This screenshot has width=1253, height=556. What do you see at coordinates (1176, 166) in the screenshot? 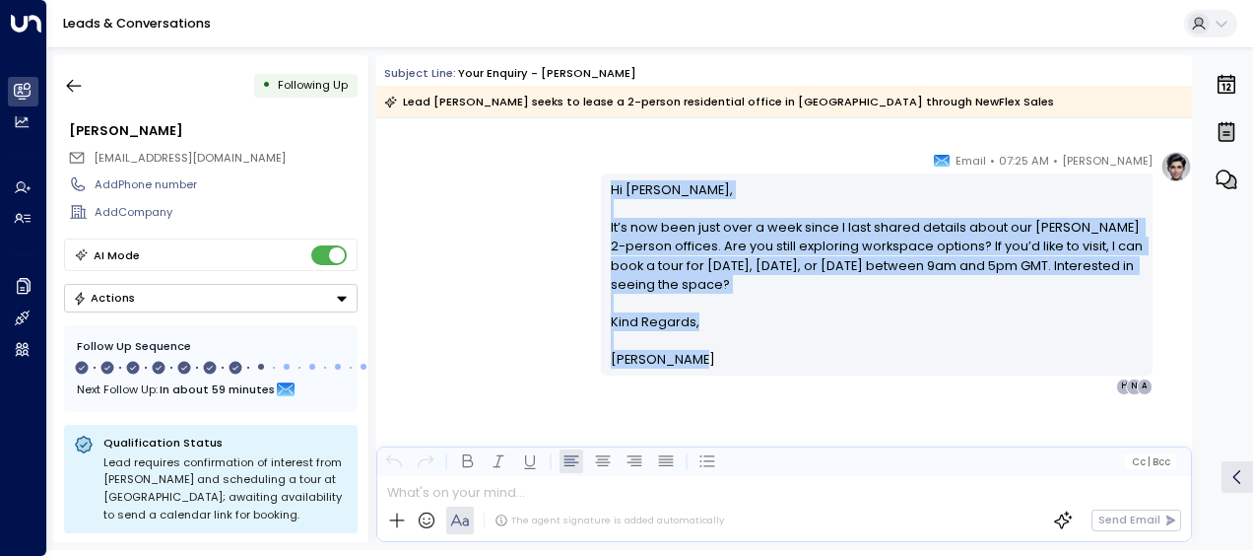
I see `img: profile-logo.png` at bounding box center [1176, 166].